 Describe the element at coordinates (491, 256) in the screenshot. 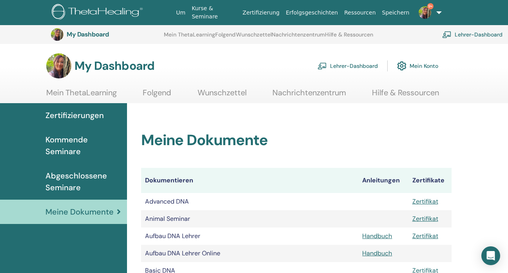

I see `div: Open Intercom Messenger` at that location.